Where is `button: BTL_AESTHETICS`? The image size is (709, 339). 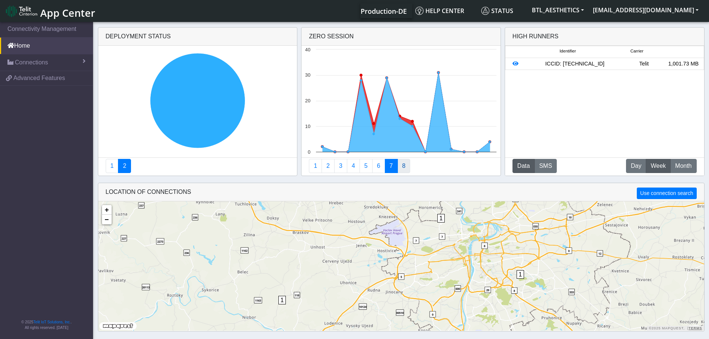
button: BTL_AESTHETICS is located at coordinates (558, 10).